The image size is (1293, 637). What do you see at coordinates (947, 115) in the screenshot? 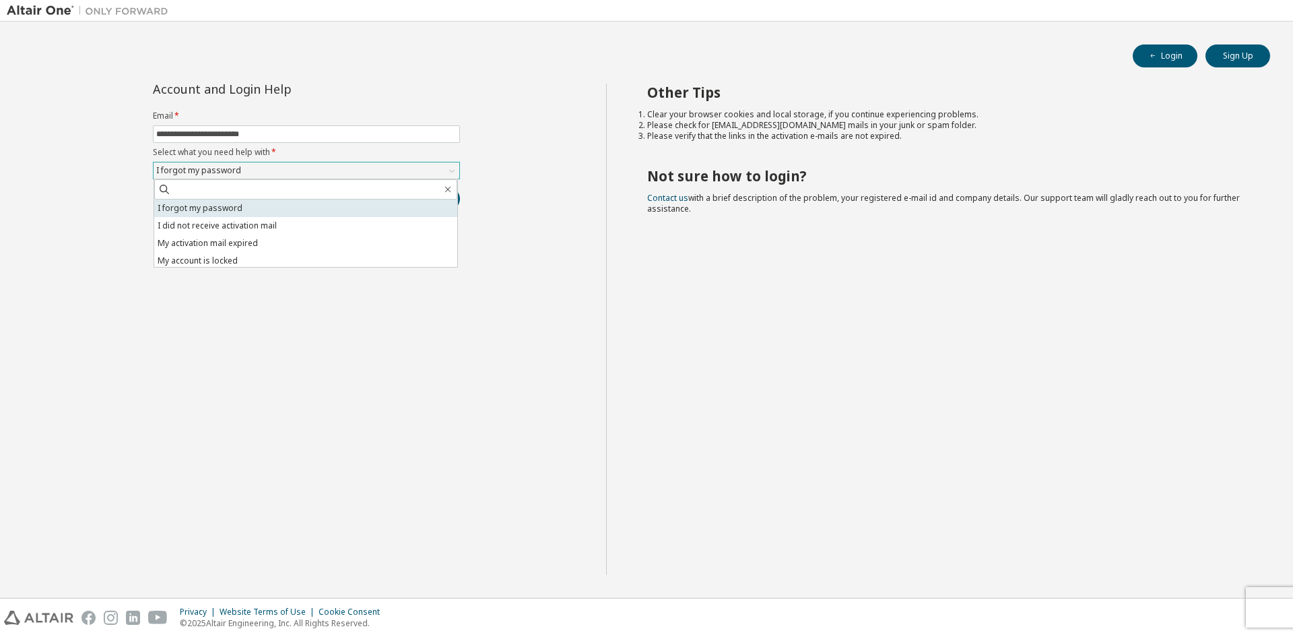
I see `li: Clear your browser cookies and local storage, if you continue experiencing problems.` at bounding box center [947, 115].